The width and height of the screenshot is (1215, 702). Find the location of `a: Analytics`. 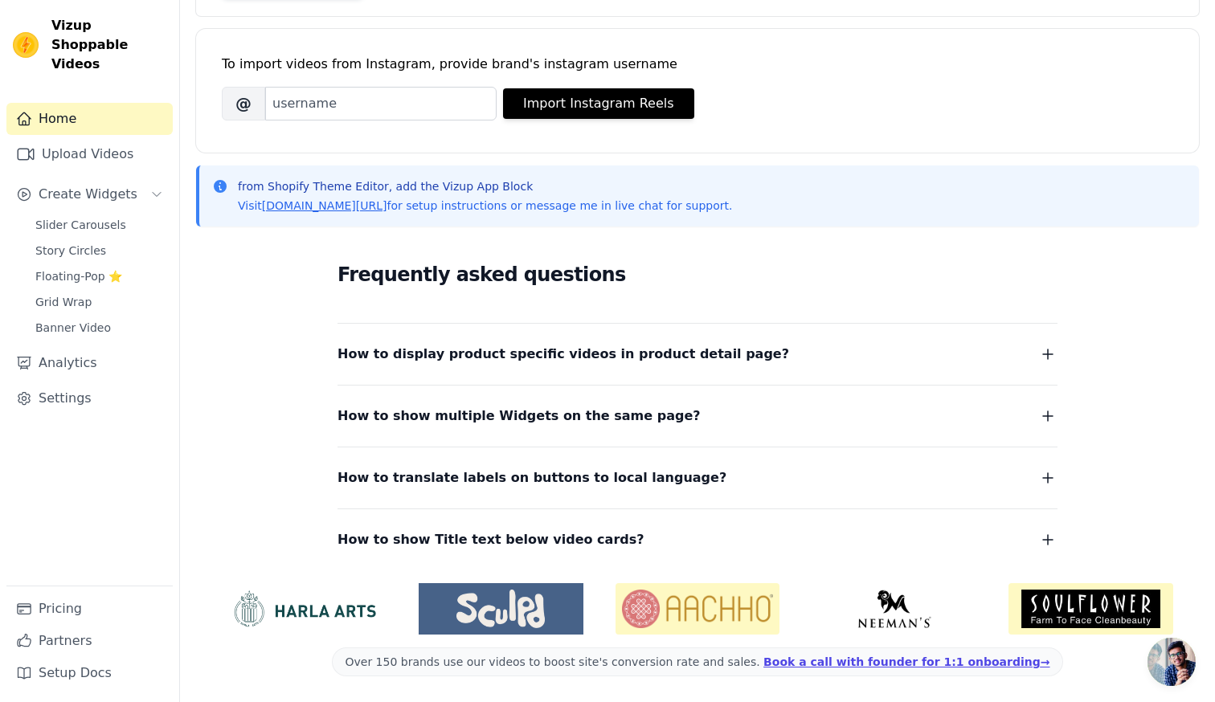

a: Analytics is located at coordinates (89, 363).